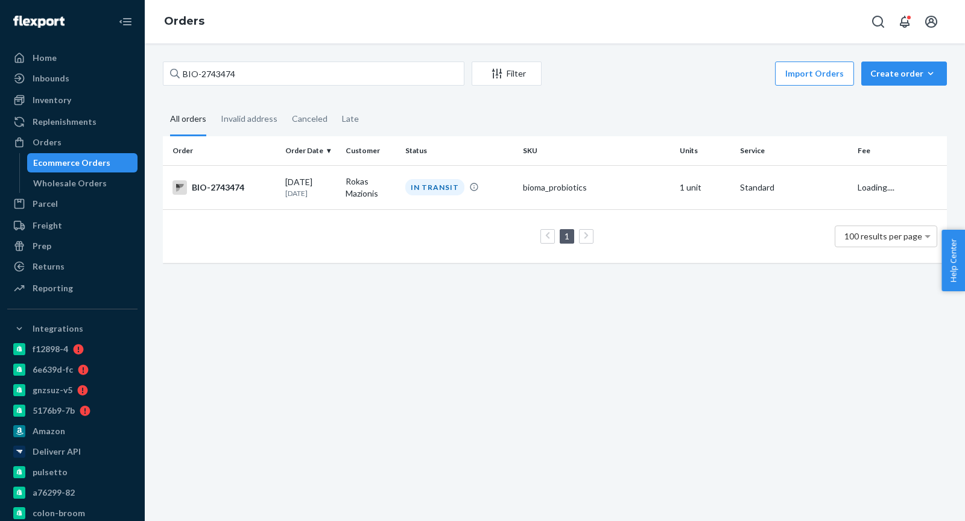 The width and height of the screenshot is (965, 521). What do you see at coordinates (48, 267) in the screenshot?
I see `div: Returns` at bounding box center [48, 267].